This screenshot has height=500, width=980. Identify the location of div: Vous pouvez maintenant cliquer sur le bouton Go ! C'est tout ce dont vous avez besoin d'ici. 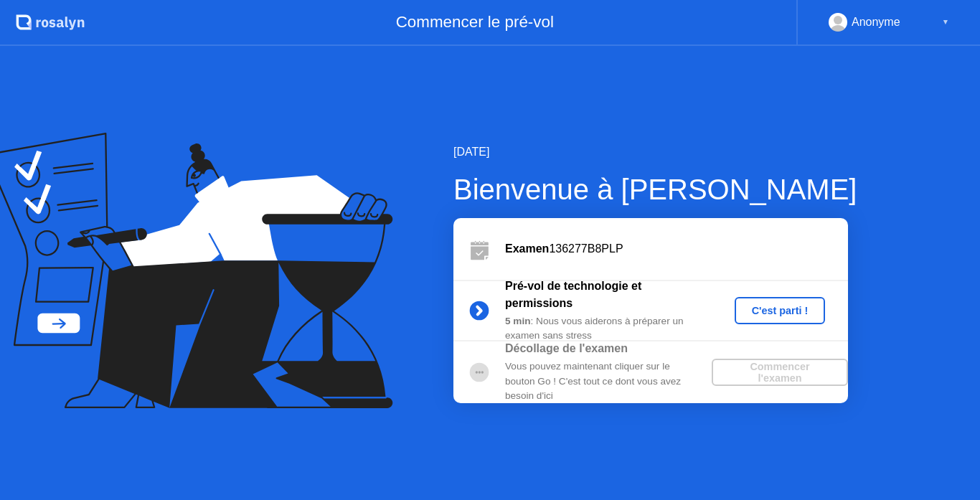
(609, 381).